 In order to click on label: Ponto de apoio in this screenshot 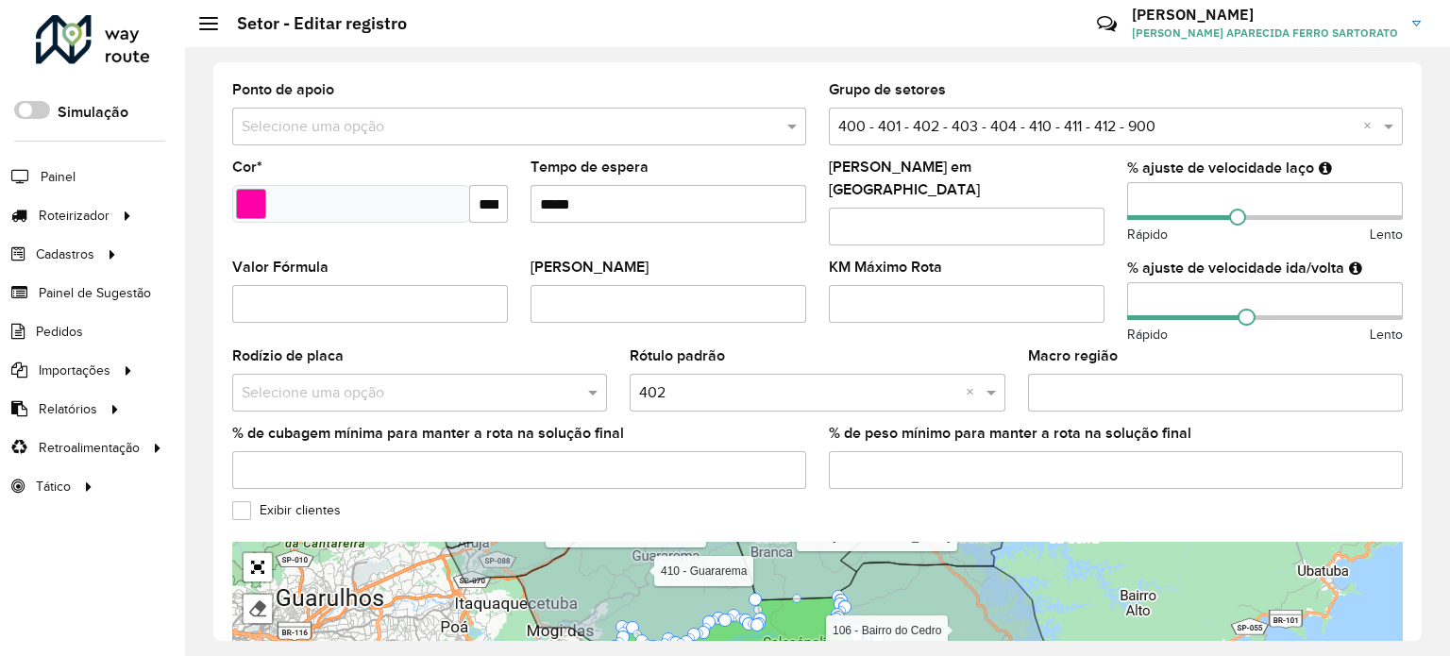, I will do `click(283, 90)`.